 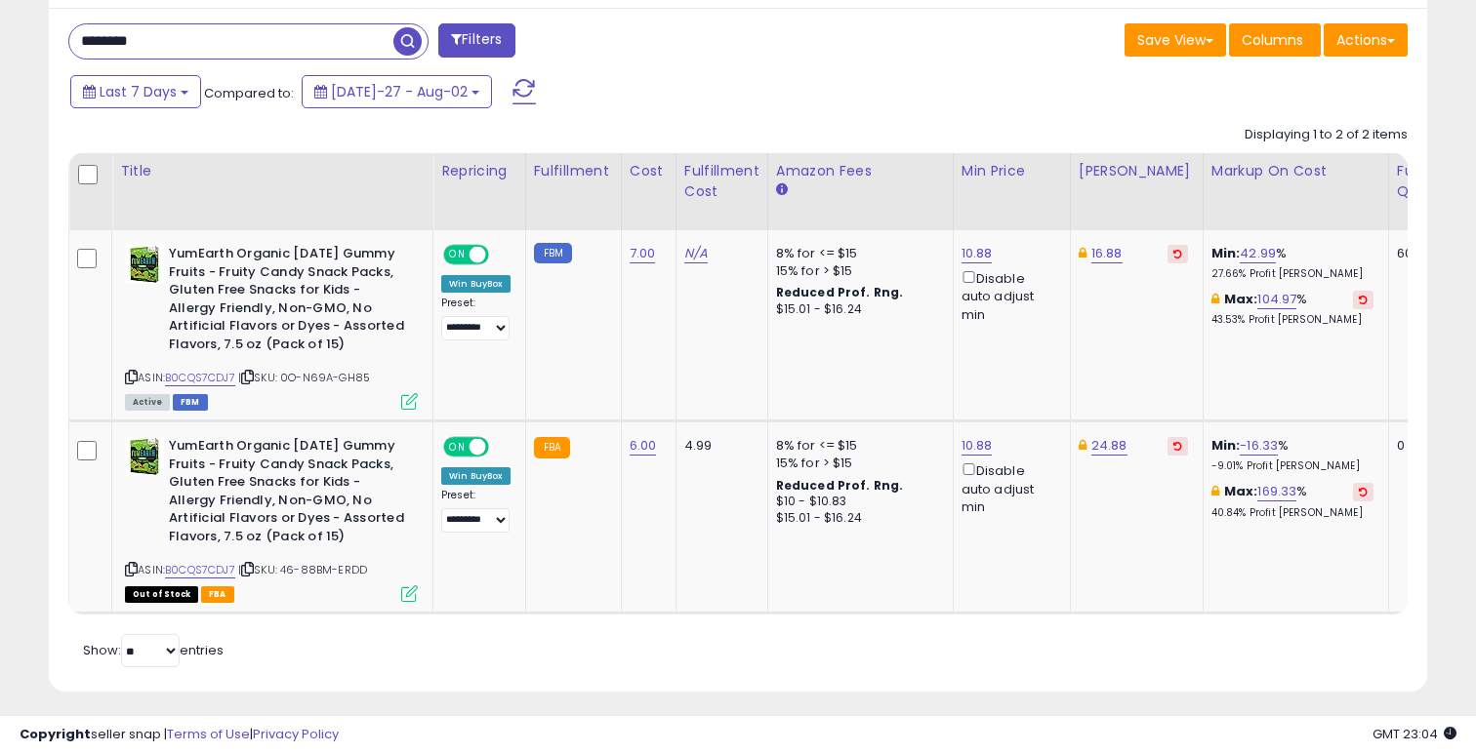 I want to click on div: Displaying 1 to 2 of 2 items, so click(x=1325, y=135).